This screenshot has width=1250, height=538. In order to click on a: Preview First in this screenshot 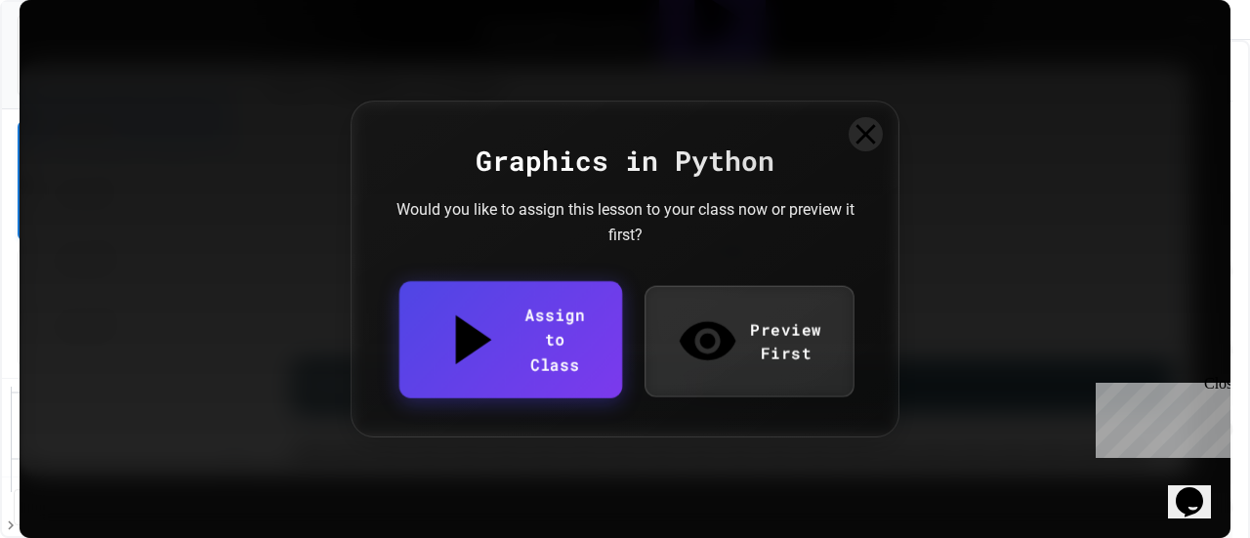, I will do `click(749, 342)`.